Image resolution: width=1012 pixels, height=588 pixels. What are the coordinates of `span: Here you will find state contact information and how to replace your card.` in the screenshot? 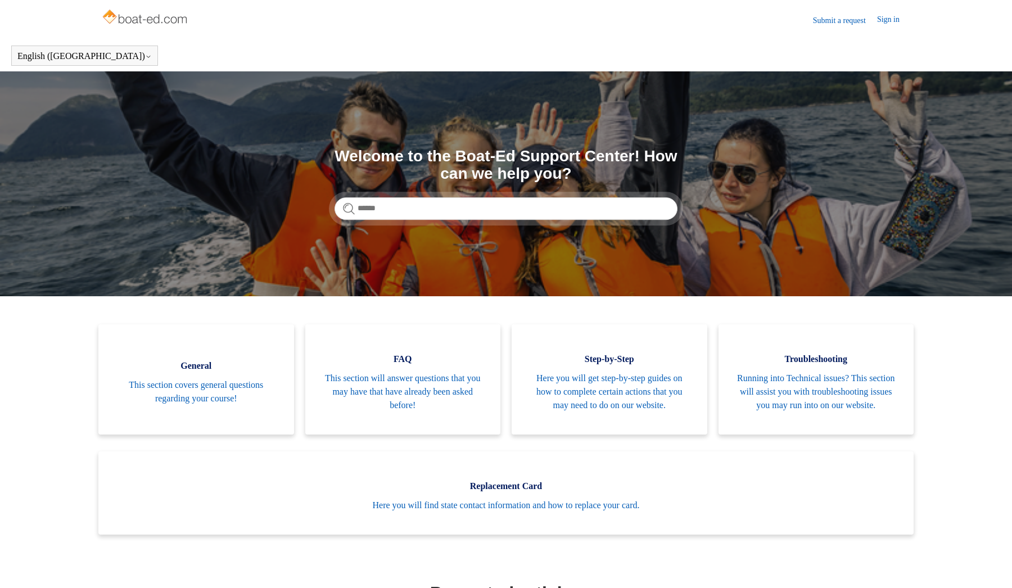 It's located at (506, 505).